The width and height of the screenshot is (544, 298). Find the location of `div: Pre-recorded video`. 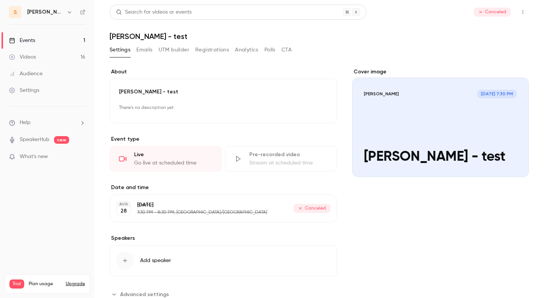

div: Pre-recorded video is located at coordinates (288, 154).